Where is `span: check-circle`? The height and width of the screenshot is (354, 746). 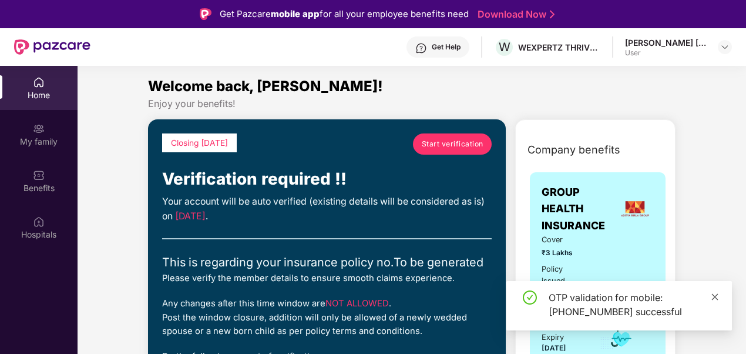 span: check-circle is located at coordinates (530, 297).